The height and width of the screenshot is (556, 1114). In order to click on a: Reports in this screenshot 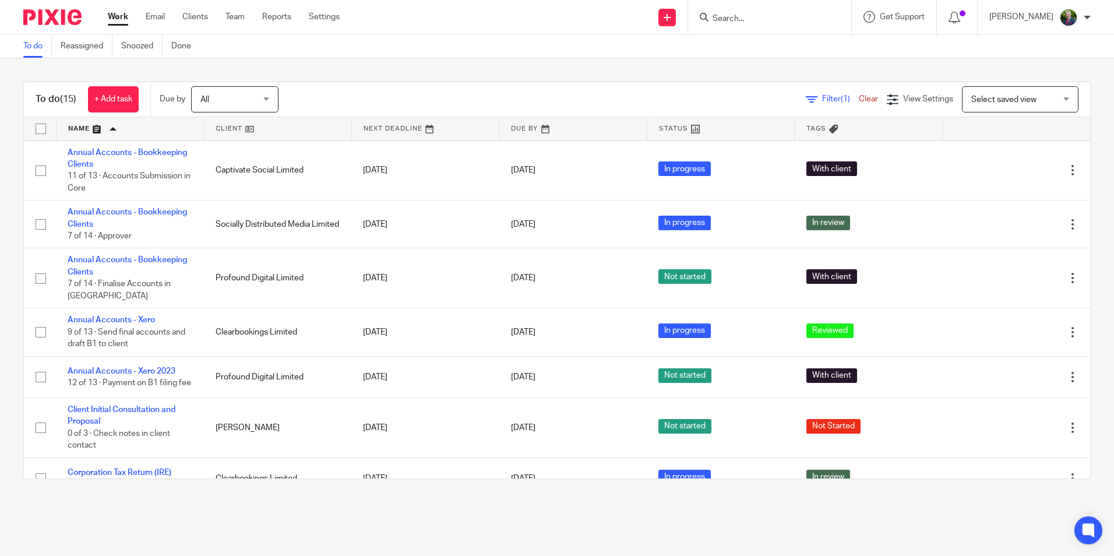, I will do `click(277, 17)`.